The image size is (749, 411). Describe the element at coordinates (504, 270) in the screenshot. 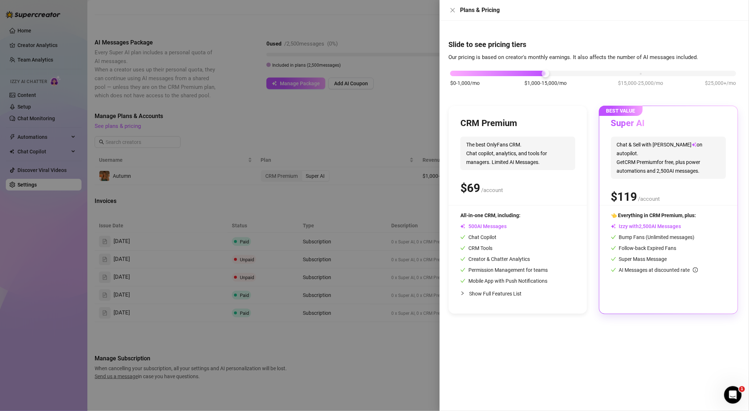

I see `span: Permission Management for teams` at that location.